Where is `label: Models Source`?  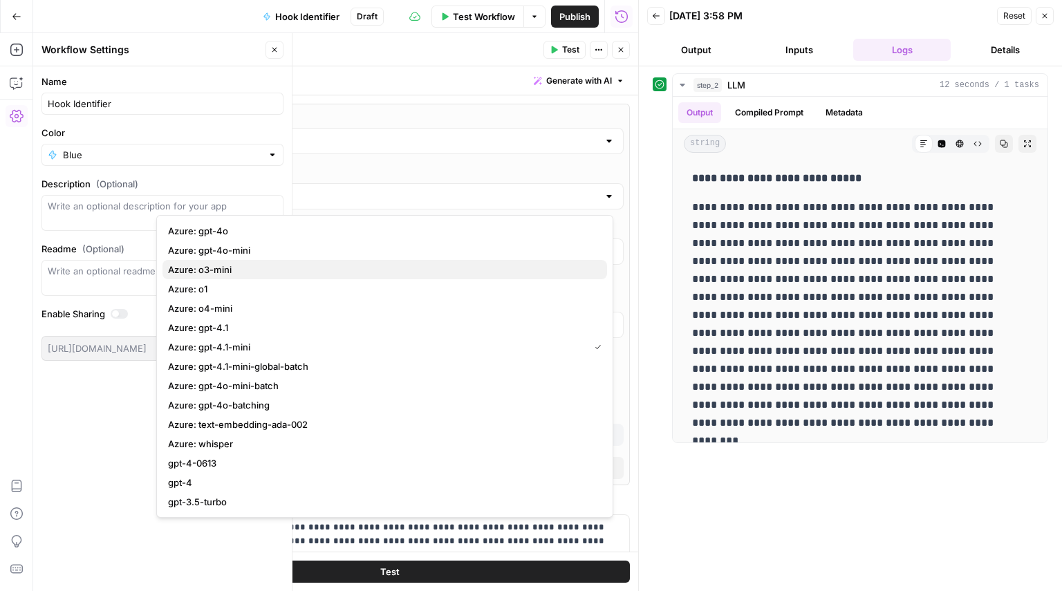 label: Models Source is located at coordinates (390, 117).